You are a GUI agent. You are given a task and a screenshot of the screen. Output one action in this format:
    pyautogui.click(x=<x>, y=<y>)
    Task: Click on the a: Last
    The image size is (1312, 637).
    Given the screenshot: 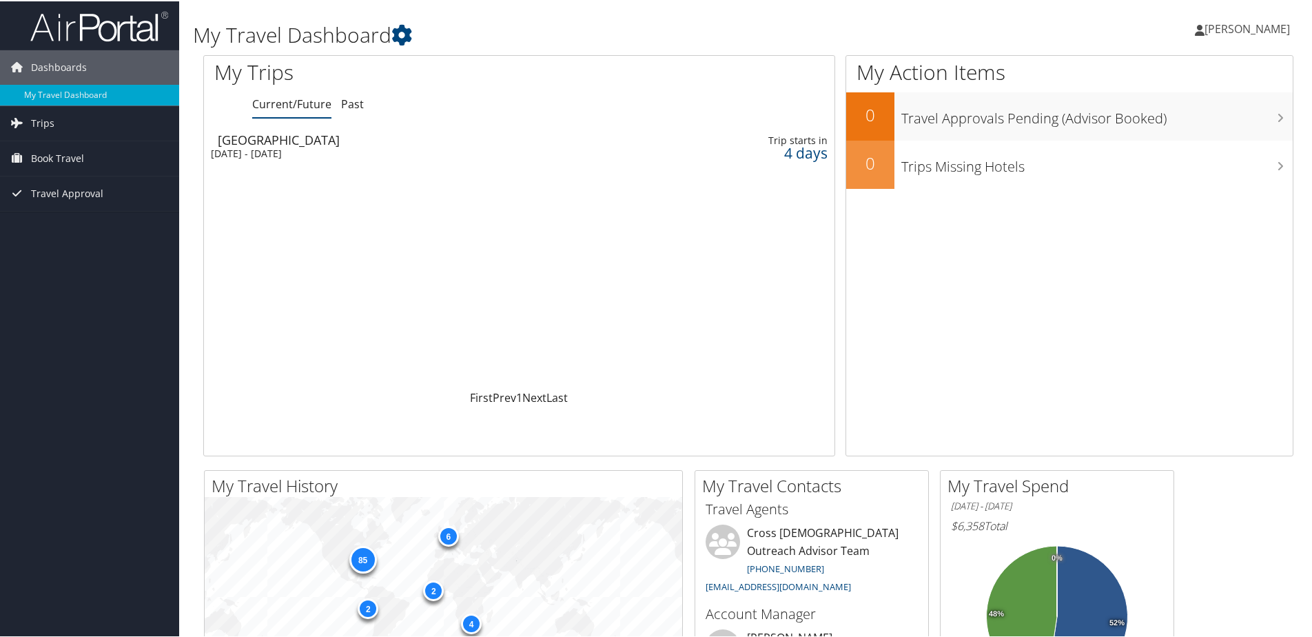 What is the action you would take?
    pyautogui.click(x=557, y=396)
    